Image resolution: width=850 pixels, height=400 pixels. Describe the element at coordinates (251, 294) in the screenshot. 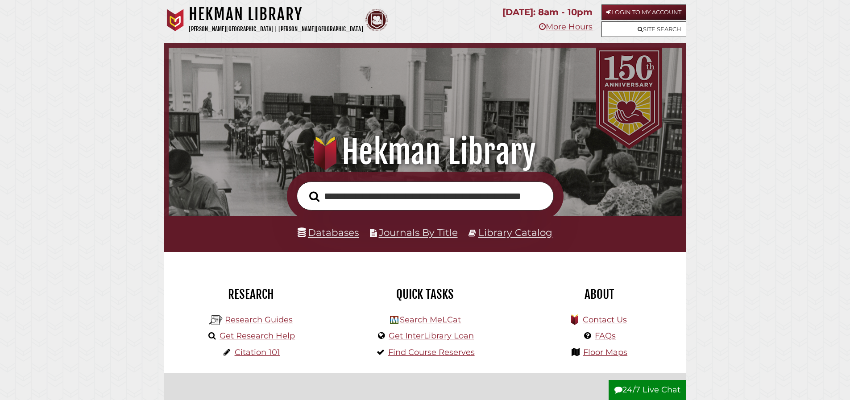

I see `h2: Research` at that location.